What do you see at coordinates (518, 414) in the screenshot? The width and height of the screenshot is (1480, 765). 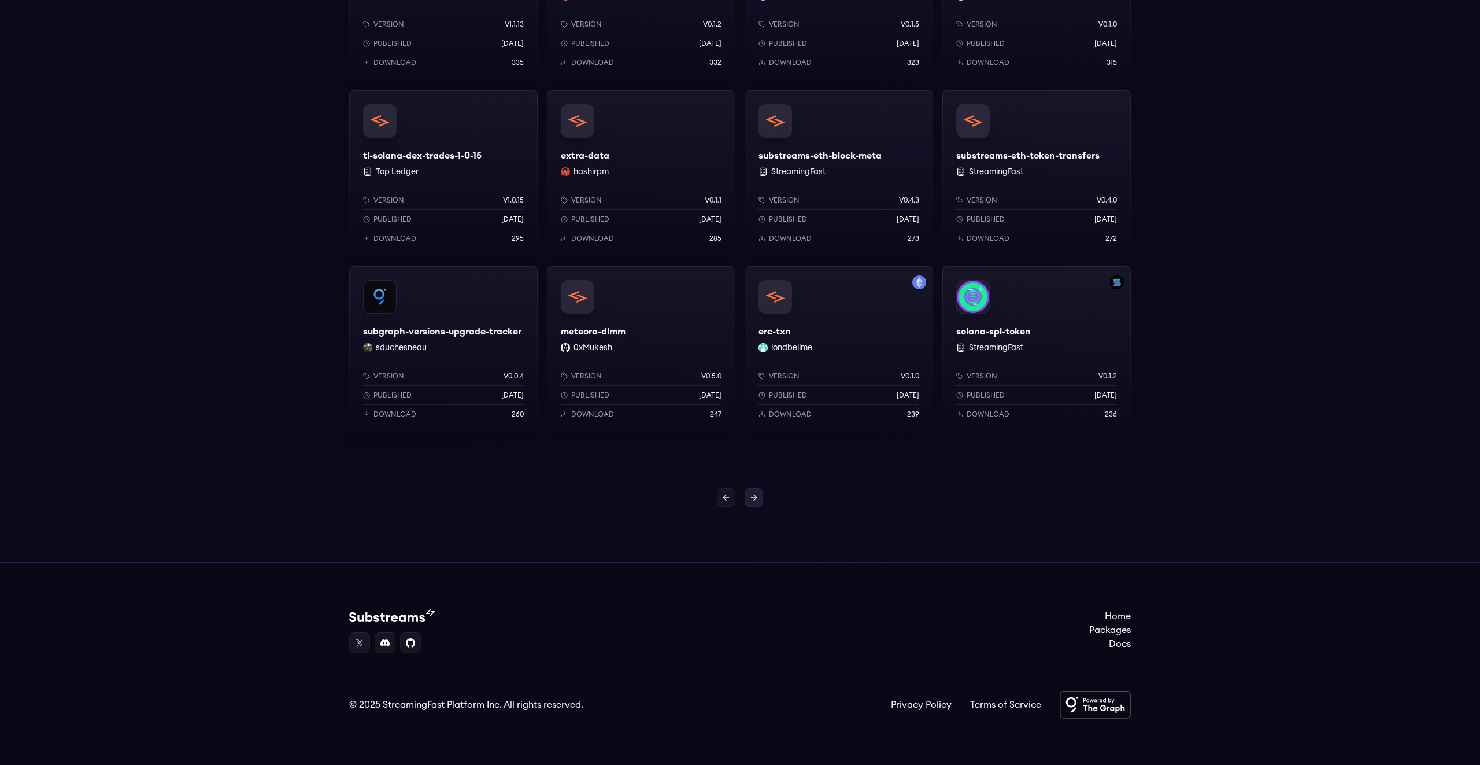 I see `p: 260` at bounding box center [518, 414].